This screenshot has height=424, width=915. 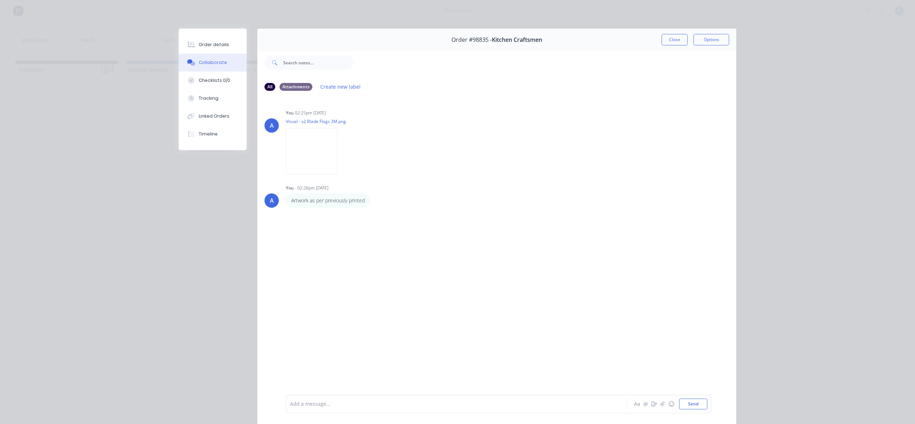 What do you see at coordinates (208, 134) in the screenshot?
I see `div: Timeline` at bounding box center [208, 134].